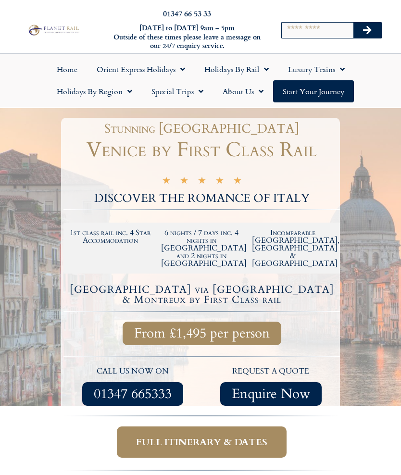 This screenshot has height=475, width=401. What do you see at coordinates (133, 394) in the screenshot?
I see `span: 01347 665333` at bounding box center [133, 394].